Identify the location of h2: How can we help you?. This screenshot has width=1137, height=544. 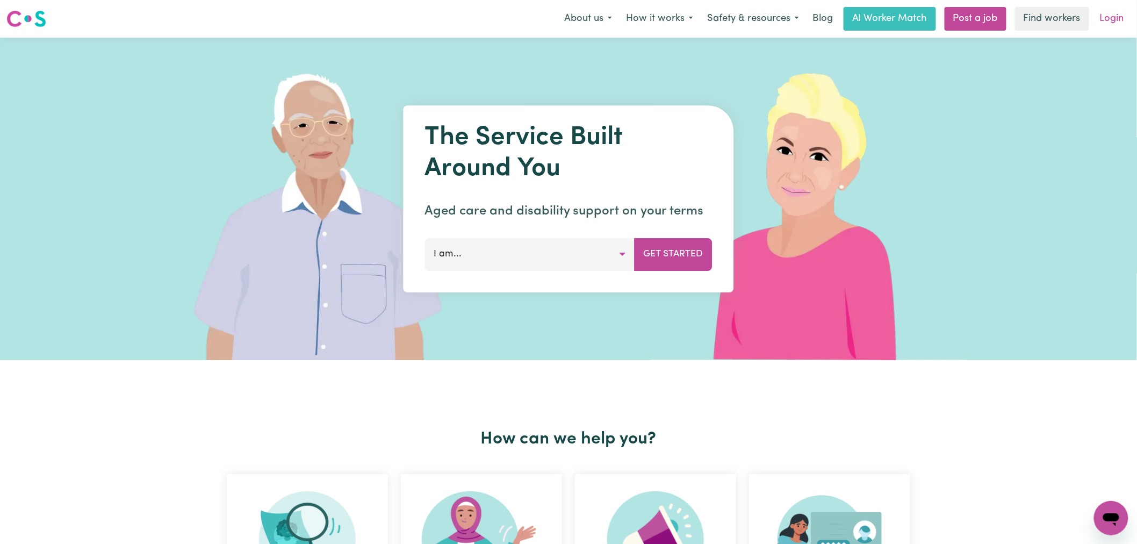
(568, 439).